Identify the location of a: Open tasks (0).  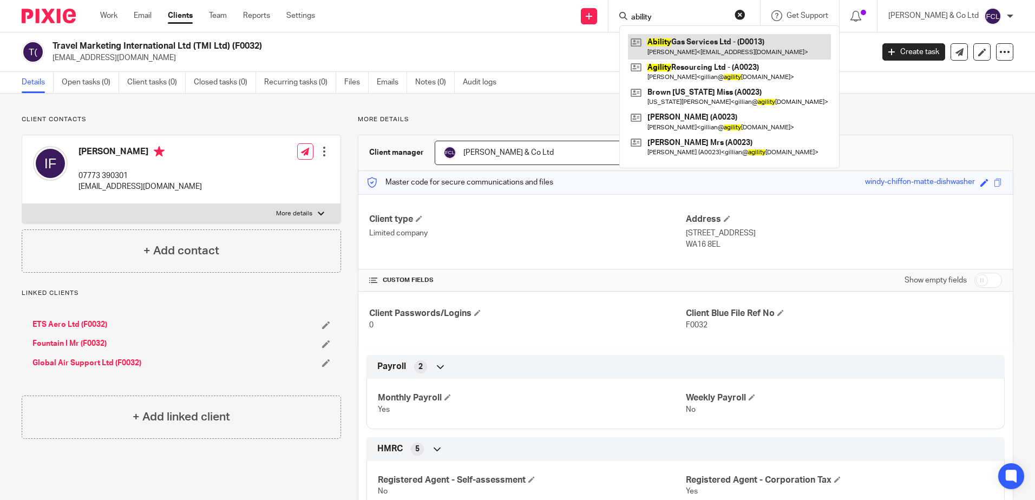
(90, 82).